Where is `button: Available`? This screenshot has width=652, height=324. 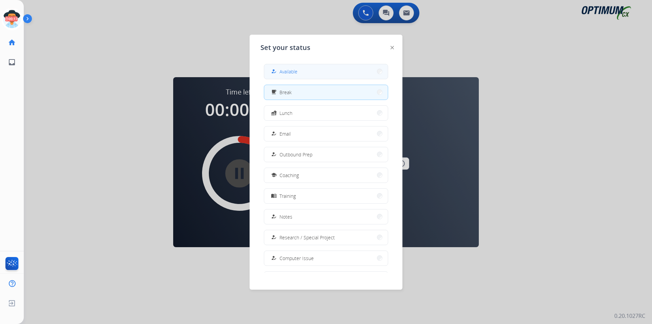 button: Available is located at coordinates (326, 71).